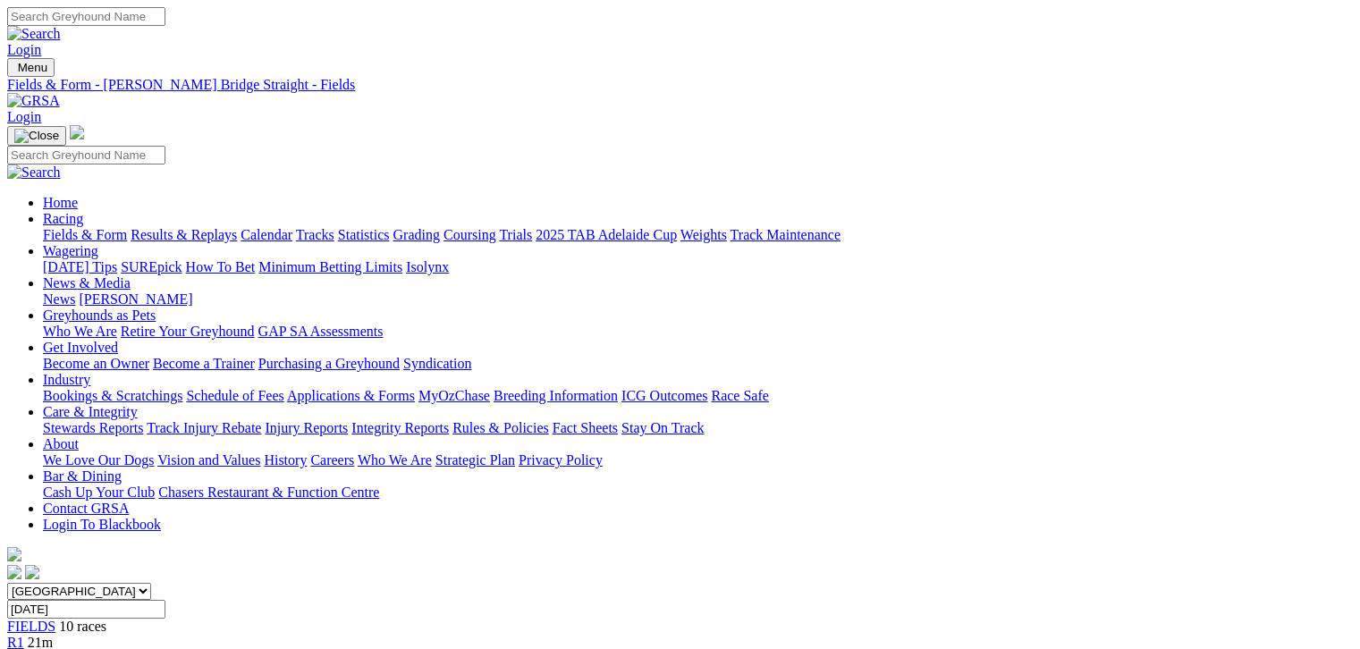 This screenshot has width=1360, height=649. What do you see at coordinates (698, 364) in the screenshot?
I see `div: Get Involved` at bounding box center [698, 364].